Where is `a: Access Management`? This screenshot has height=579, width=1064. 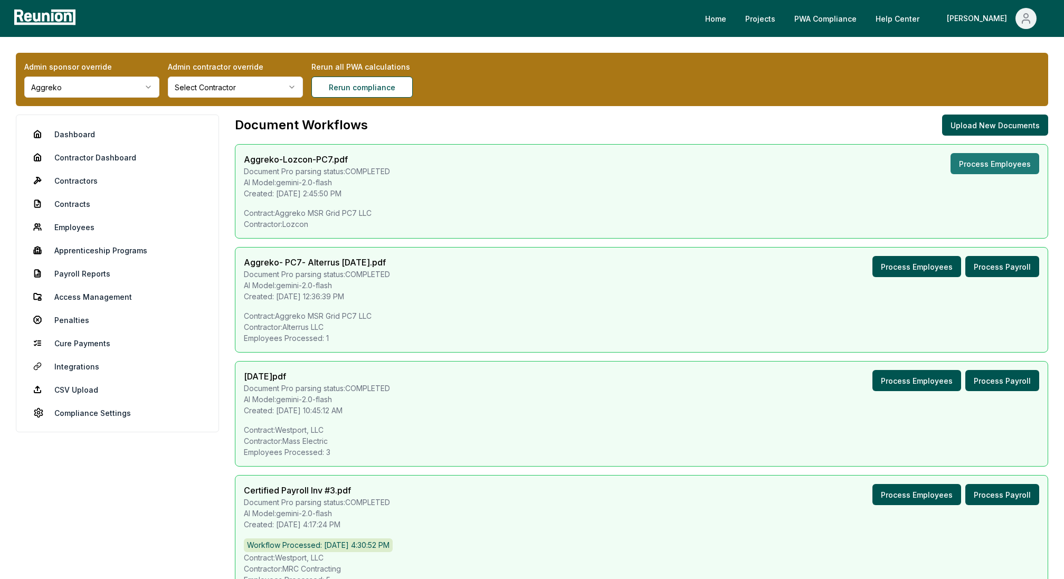
a: Access Management is located at coordinates (117, 297).